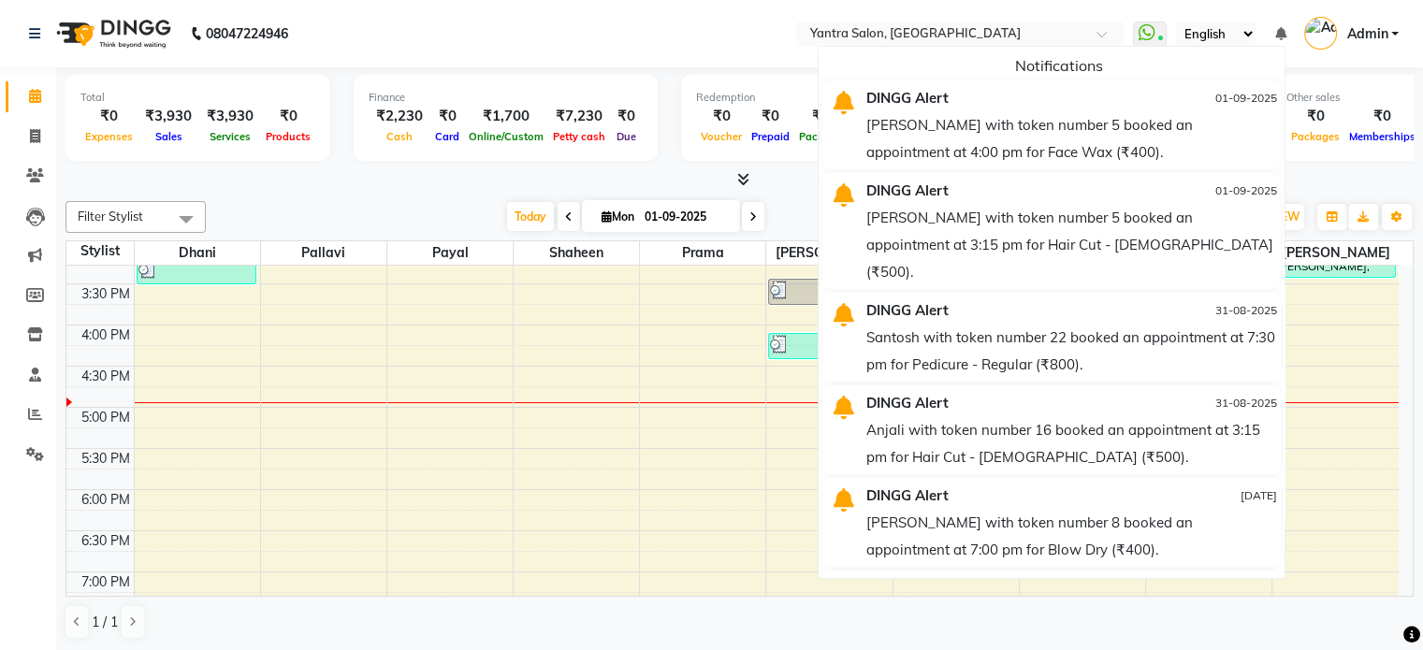  I want to click on span: Pallavi, so click(324, 253).